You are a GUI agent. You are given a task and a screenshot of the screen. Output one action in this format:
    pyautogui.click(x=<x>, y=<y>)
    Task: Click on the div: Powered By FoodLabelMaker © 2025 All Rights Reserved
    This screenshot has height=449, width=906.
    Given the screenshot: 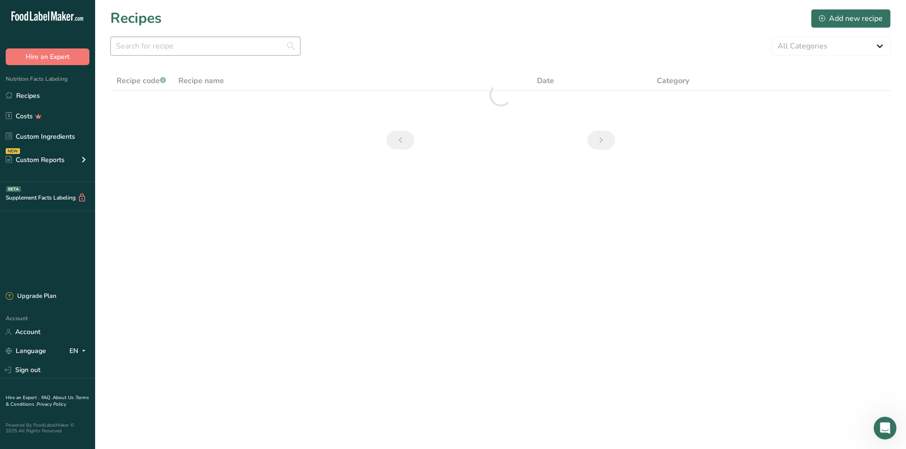 What is the action you would take?
    pyautogui.click(x=48, y=428)
    